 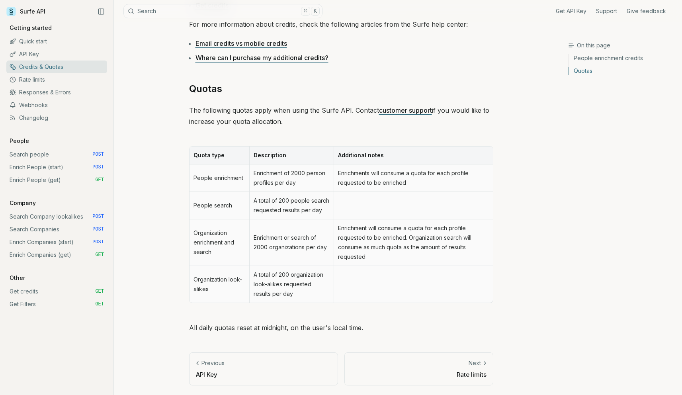 I want to click on p: API Key, so click(x=264, y=374).